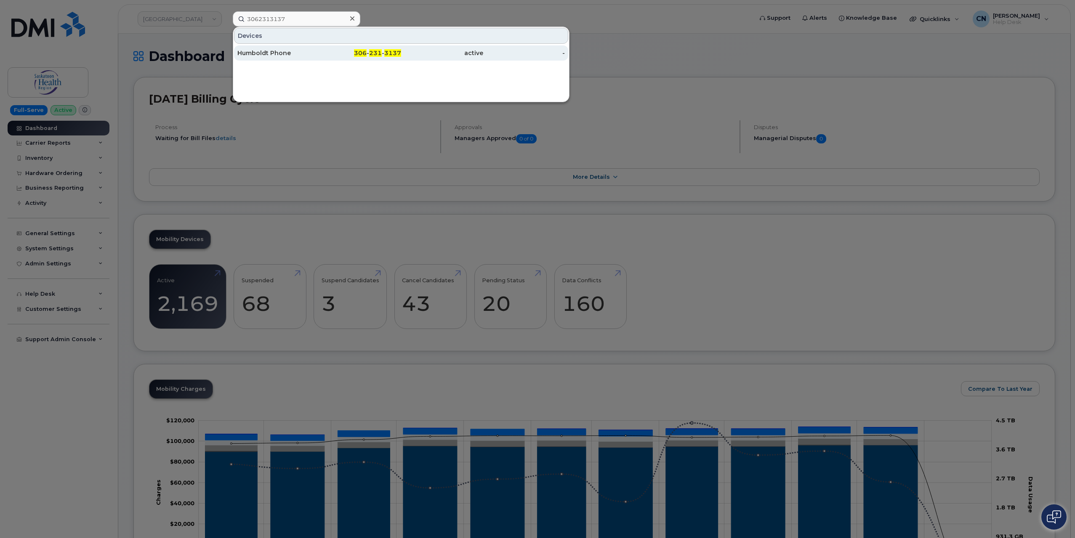 This screenshot has width=1075, height=538. I want to click on img: Open chat, so click(1054, 517).